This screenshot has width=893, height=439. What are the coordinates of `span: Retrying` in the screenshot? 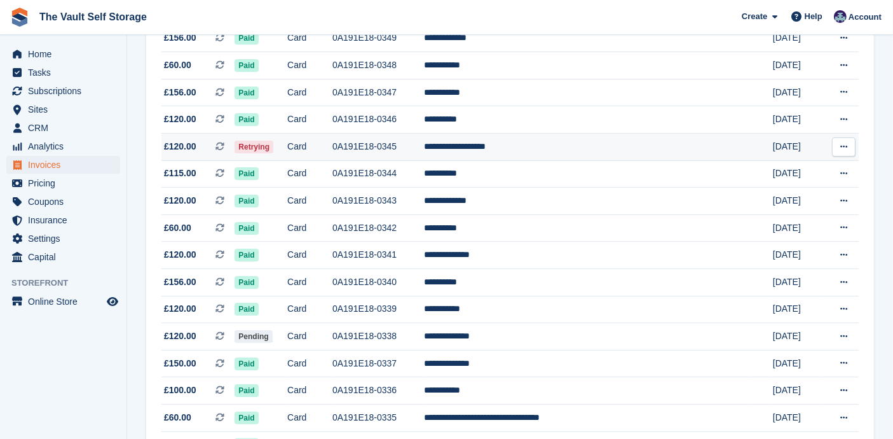 It's located at (254, 147).